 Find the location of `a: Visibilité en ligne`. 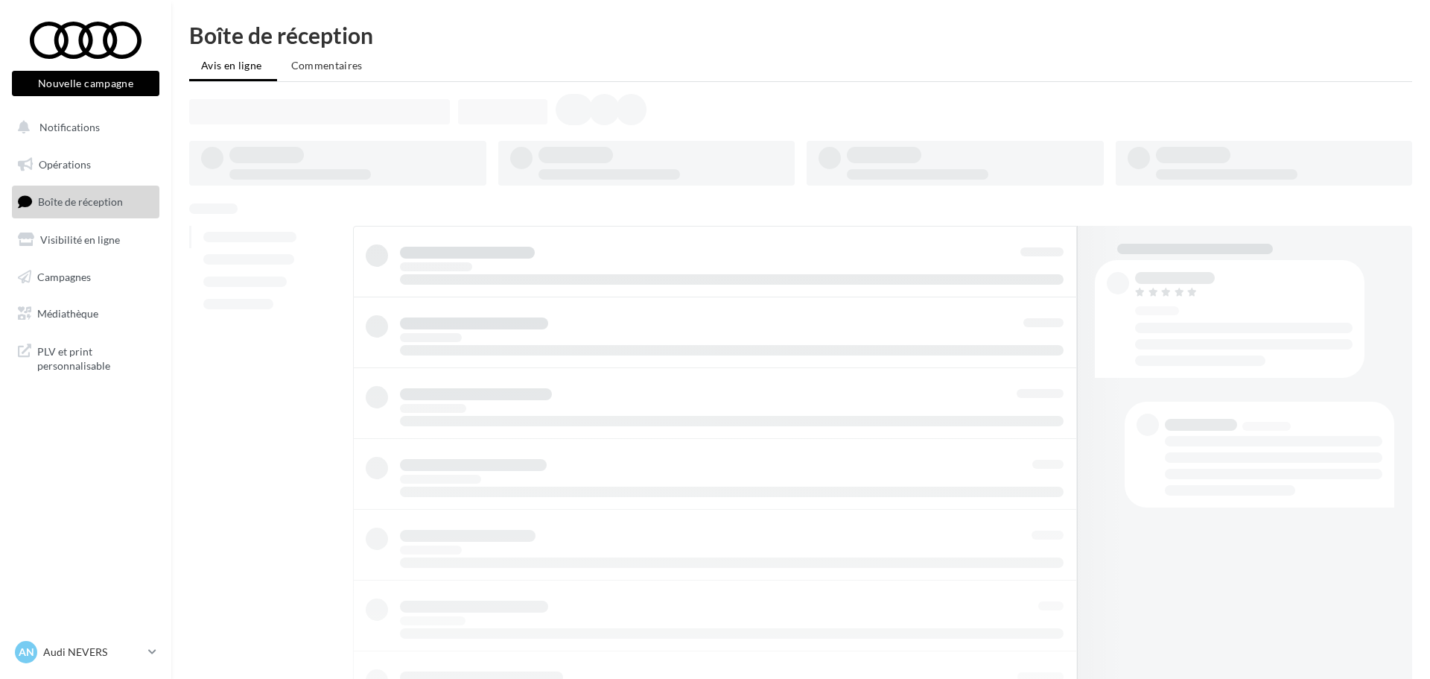

a: Visibilité en ligne is located at coordinates (86, 240).